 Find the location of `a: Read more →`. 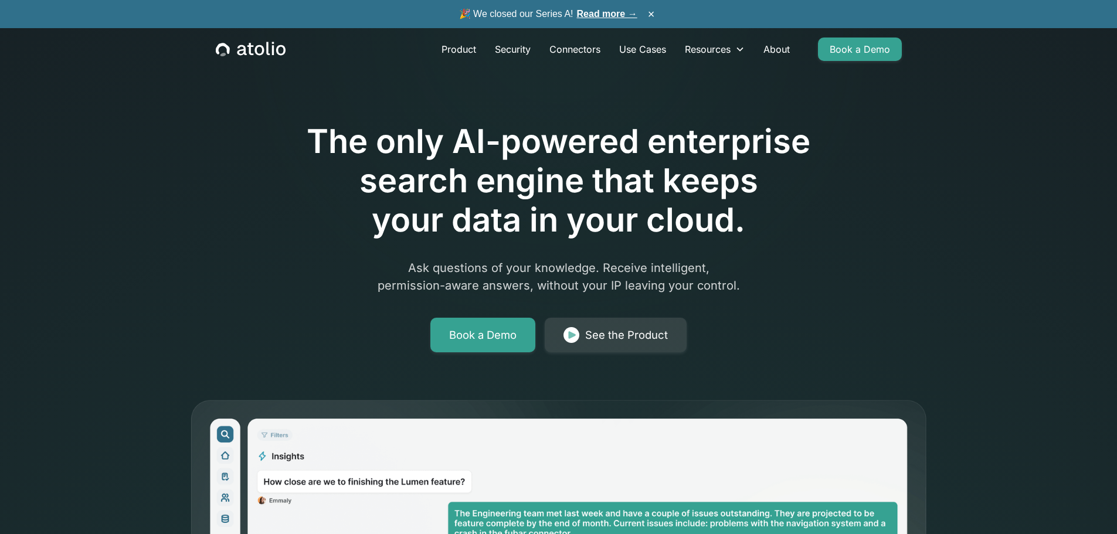

a: Read more → is located at coordinates (607, 13).